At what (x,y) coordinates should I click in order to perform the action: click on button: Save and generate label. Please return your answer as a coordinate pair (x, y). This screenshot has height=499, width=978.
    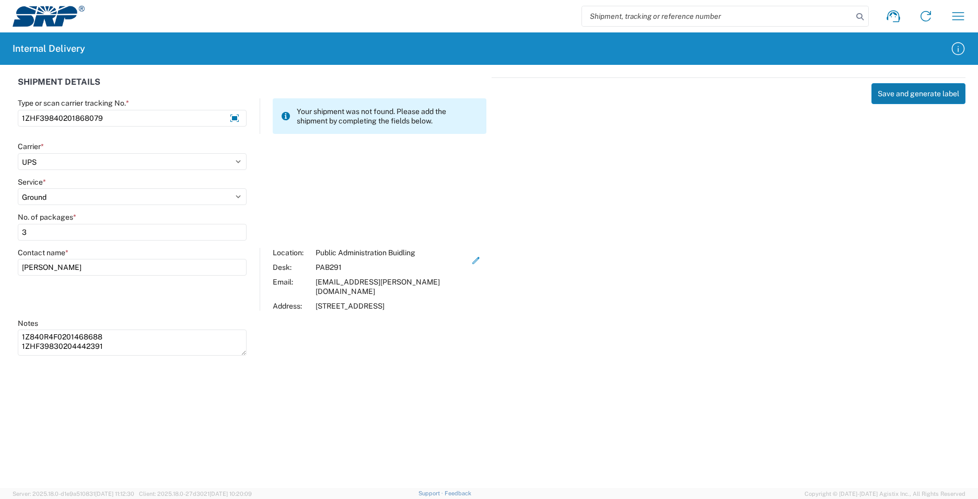
    Looking at the image, I should click on (919, 94).